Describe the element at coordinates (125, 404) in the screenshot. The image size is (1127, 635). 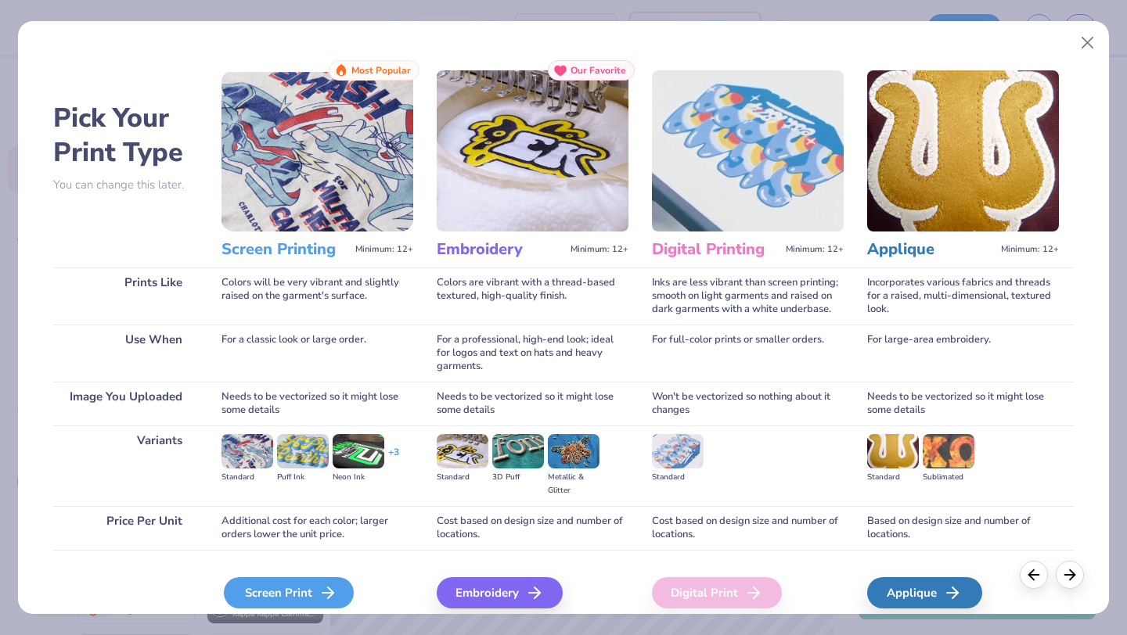
I see `div: Image You Uploaded` at that location.